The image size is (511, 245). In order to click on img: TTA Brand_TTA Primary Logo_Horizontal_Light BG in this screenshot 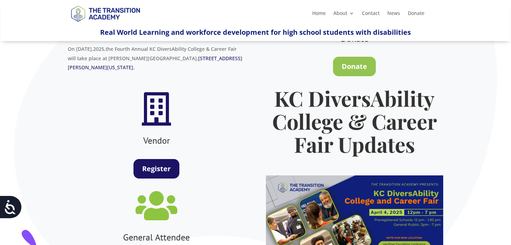, I will do `click(105, 13)`.